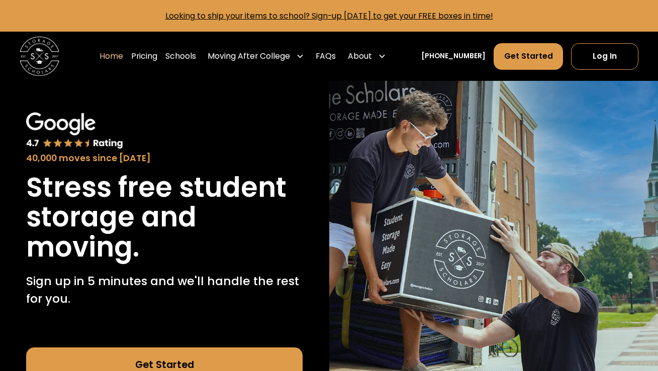  I want to click on p: Sign up in 5 minutes and we'll handle the rest for you., so click(164, 290).